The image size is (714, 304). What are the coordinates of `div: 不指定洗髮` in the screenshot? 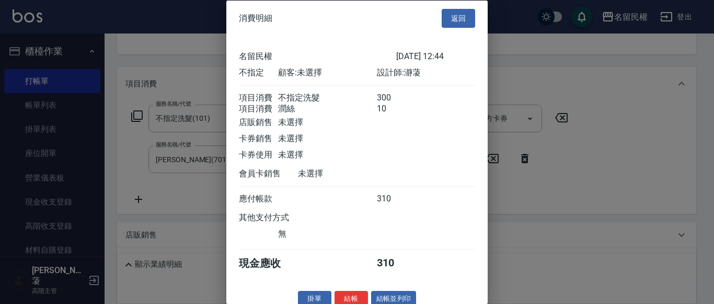 It's located at (327, 98).